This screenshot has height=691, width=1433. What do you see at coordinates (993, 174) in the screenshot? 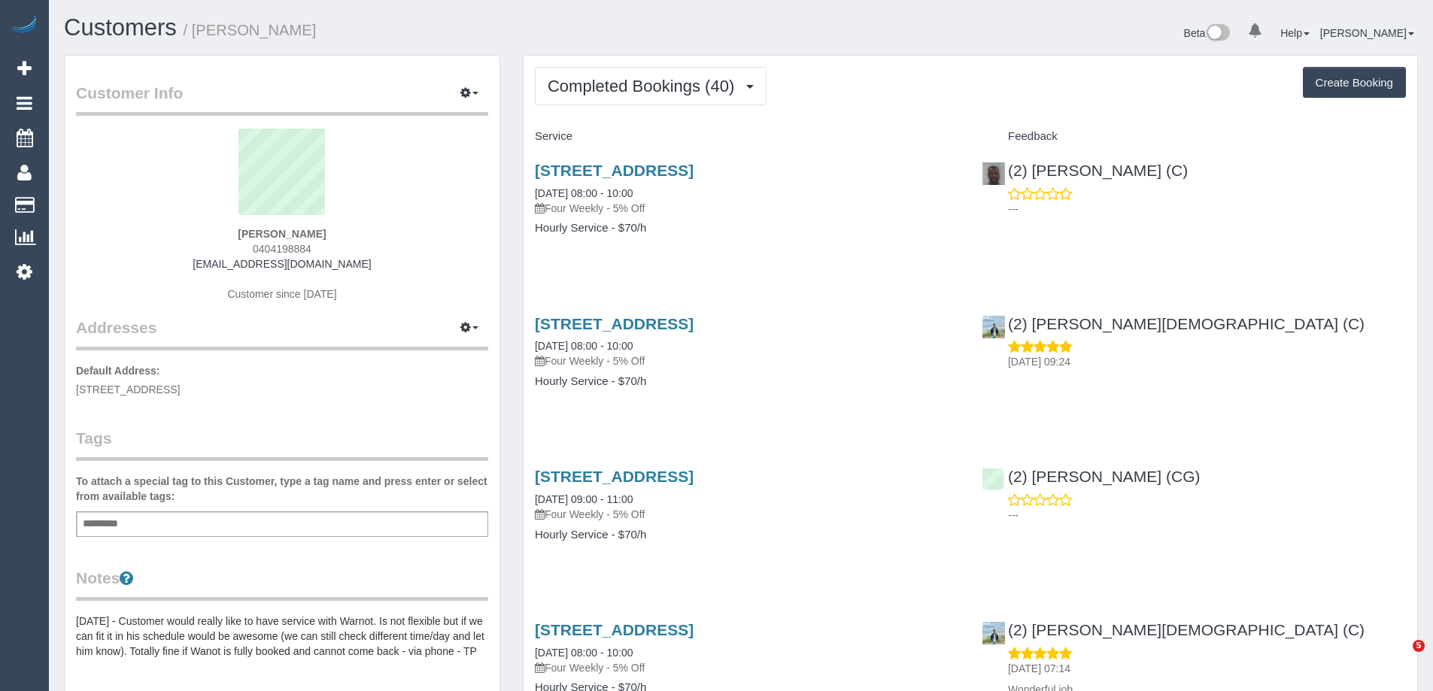
I see `img: (2) Hope Gorejena (C)` at bounding box center [993, 174].